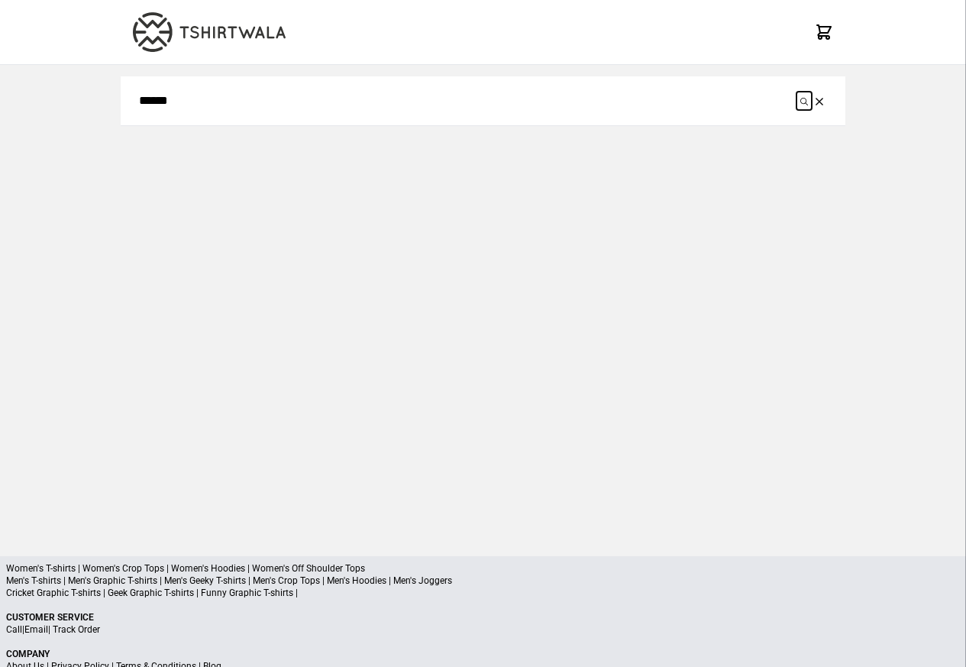  What do you see at coordinates (209, 32) in the screenshot?
I see `img: TW-LOGO-400-104.png` at bounding box center [209, 32].